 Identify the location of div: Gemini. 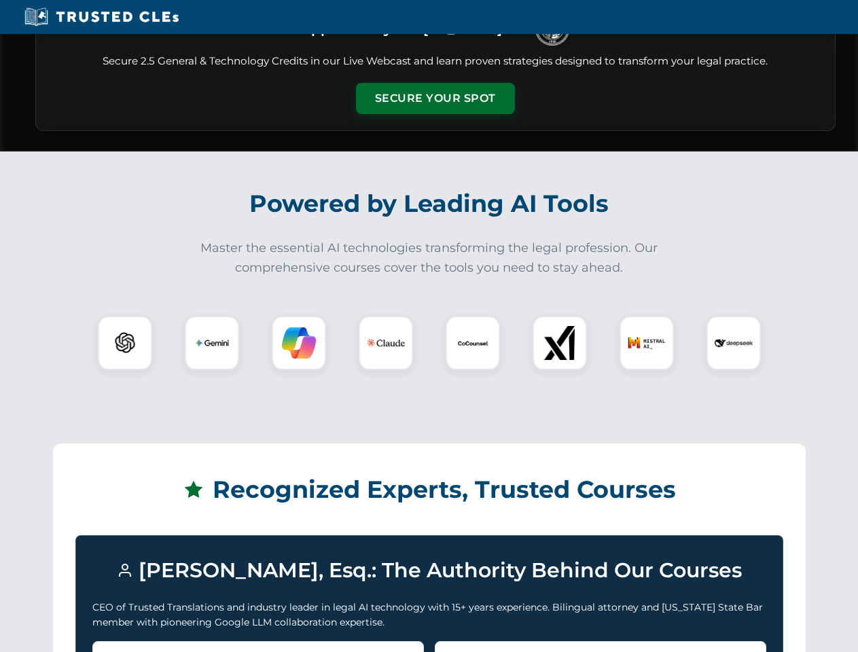
(212, 343).